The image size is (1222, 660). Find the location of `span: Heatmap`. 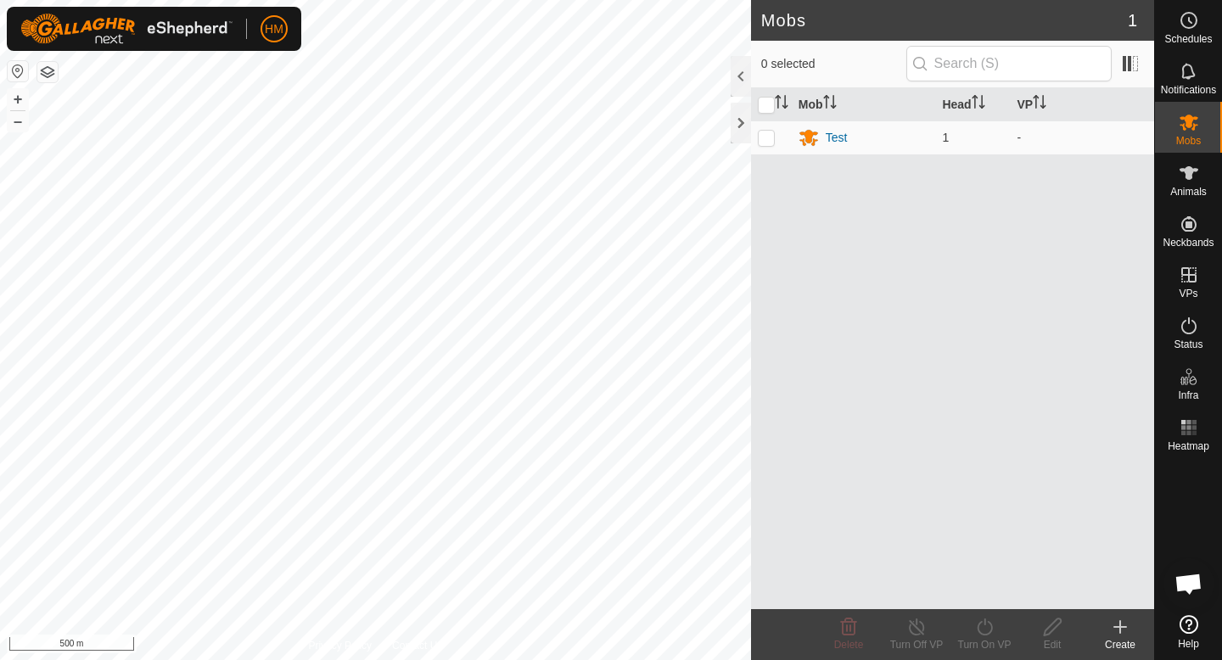

span: Heatmap is located at coordinates (1188, 446).